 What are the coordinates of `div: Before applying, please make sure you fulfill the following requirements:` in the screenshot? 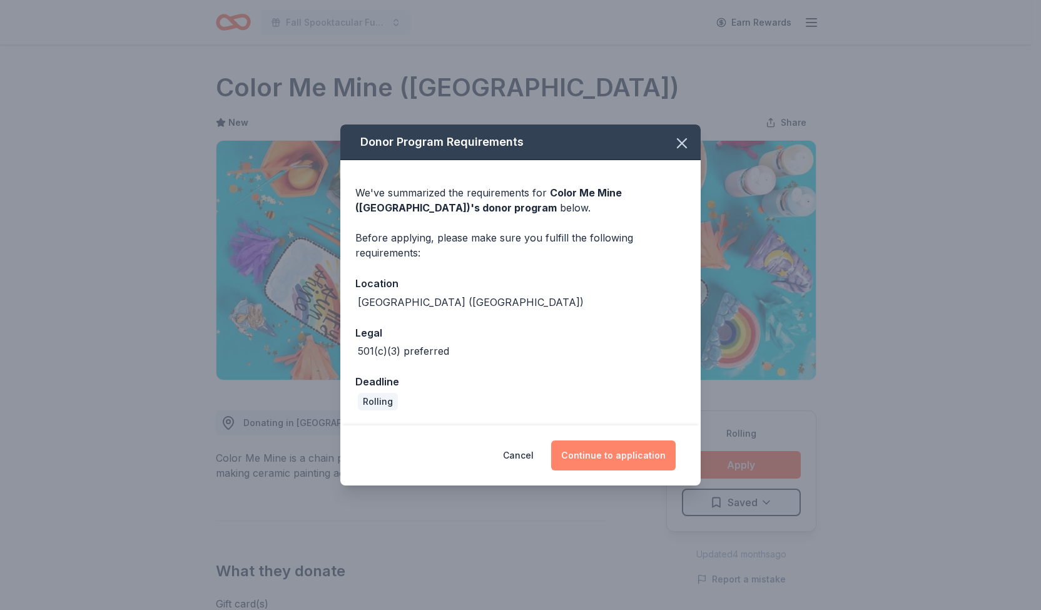 It's located at (520, 245).